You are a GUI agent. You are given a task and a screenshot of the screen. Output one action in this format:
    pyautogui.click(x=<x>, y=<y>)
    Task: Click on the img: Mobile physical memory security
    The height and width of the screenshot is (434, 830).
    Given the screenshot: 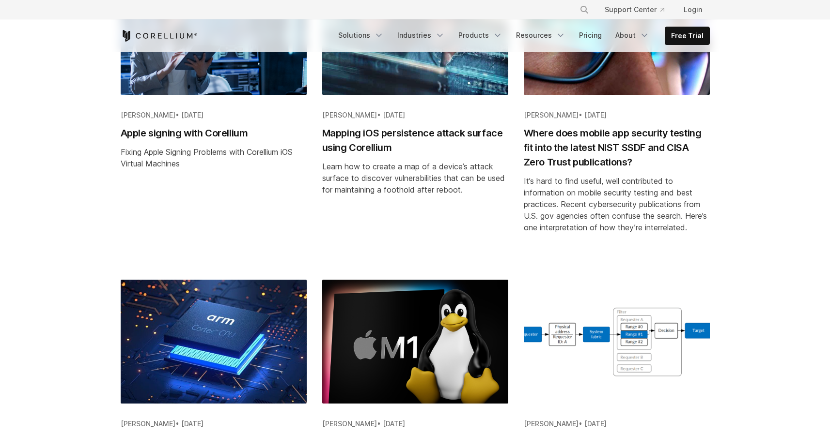 What is the action you would take?
    pyautogui.click(x=617, y=342)
    